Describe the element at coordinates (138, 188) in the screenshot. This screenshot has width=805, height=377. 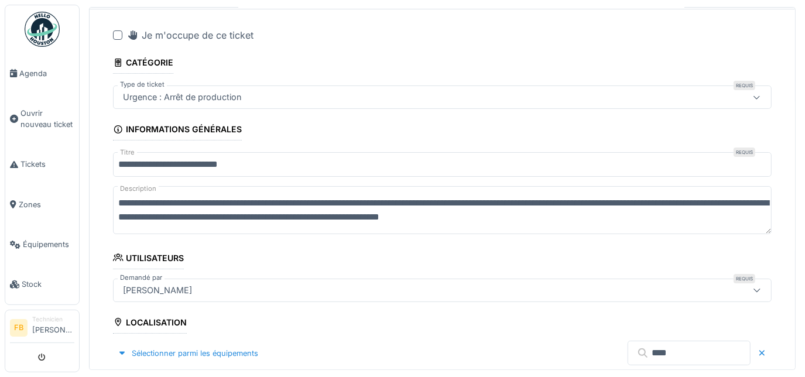
I see `label: Description` at that location.